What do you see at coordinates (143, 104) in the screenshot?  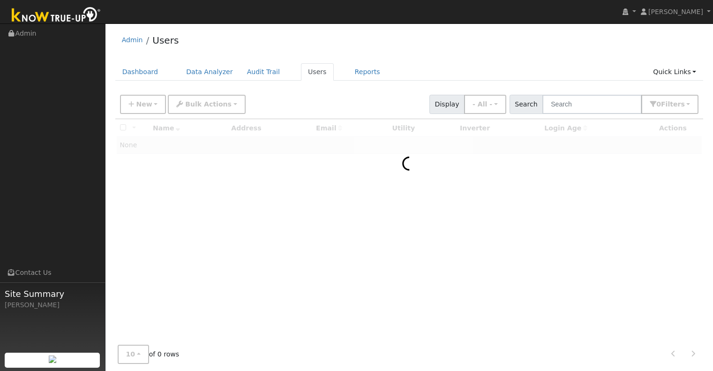 I see `button: New` at bounding box center [143, 104].